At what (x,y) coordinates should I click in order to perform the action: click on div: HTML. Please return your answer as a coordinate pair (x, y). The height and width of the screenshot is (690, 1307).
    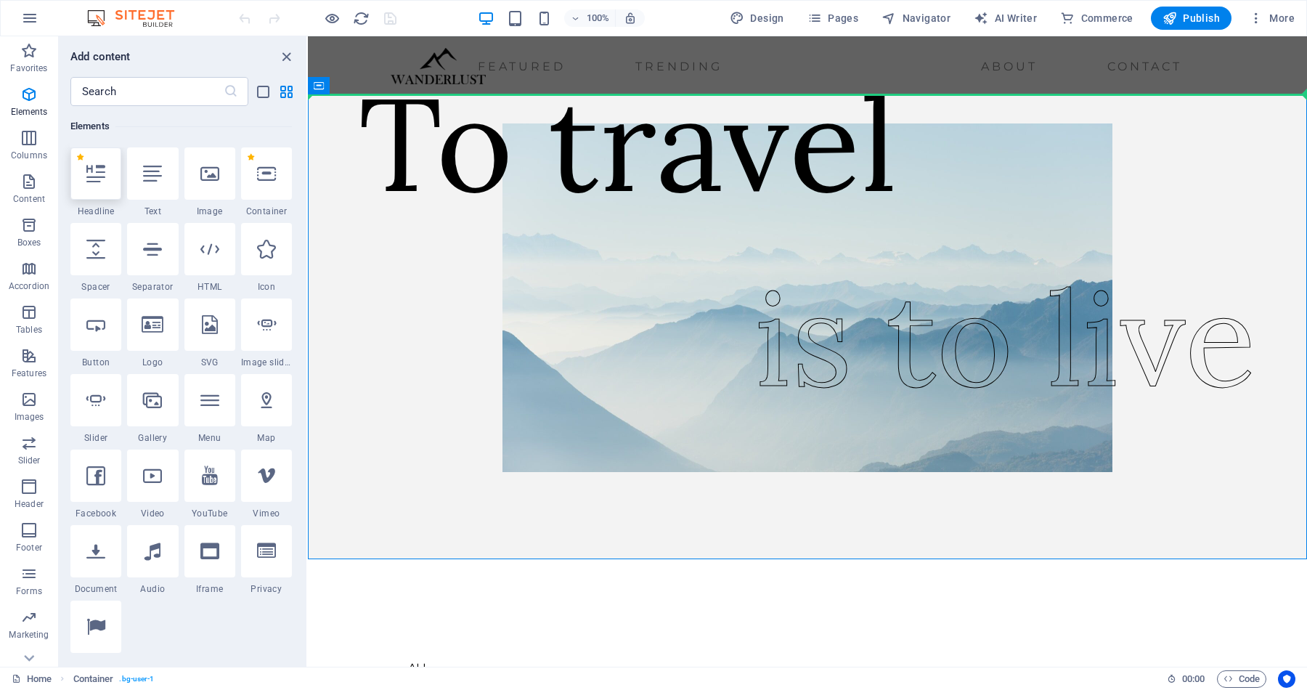
    Looking at the image, I should click on (210, 258).